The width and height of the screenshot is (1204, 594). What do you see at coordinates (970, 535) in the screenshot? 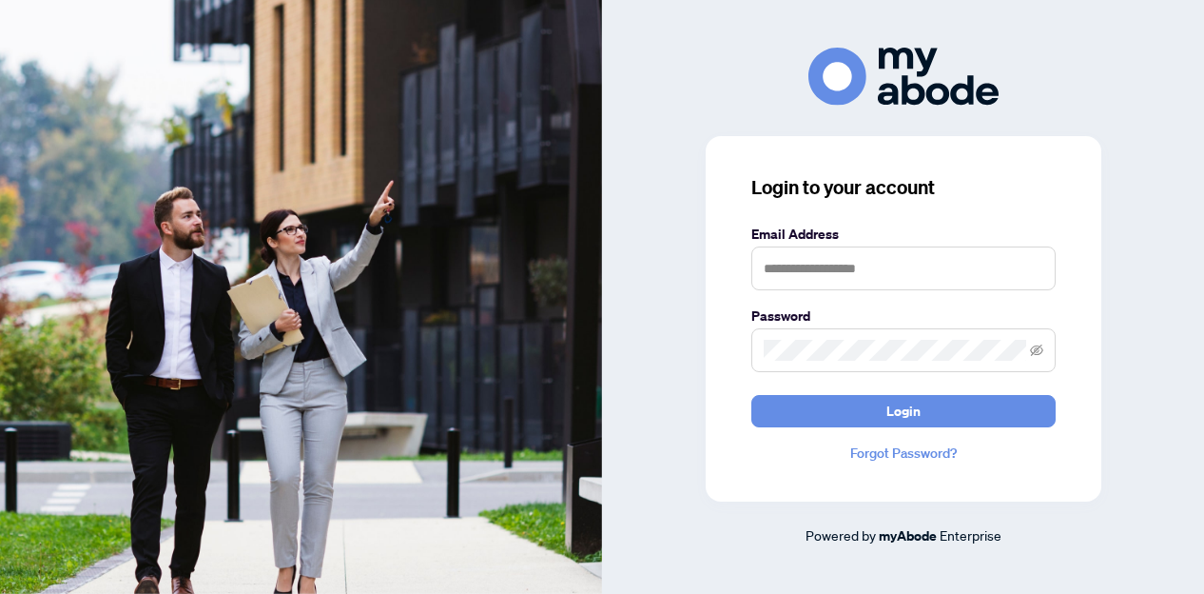
I see `span: Enterprise` at bounding box center [970, 535].